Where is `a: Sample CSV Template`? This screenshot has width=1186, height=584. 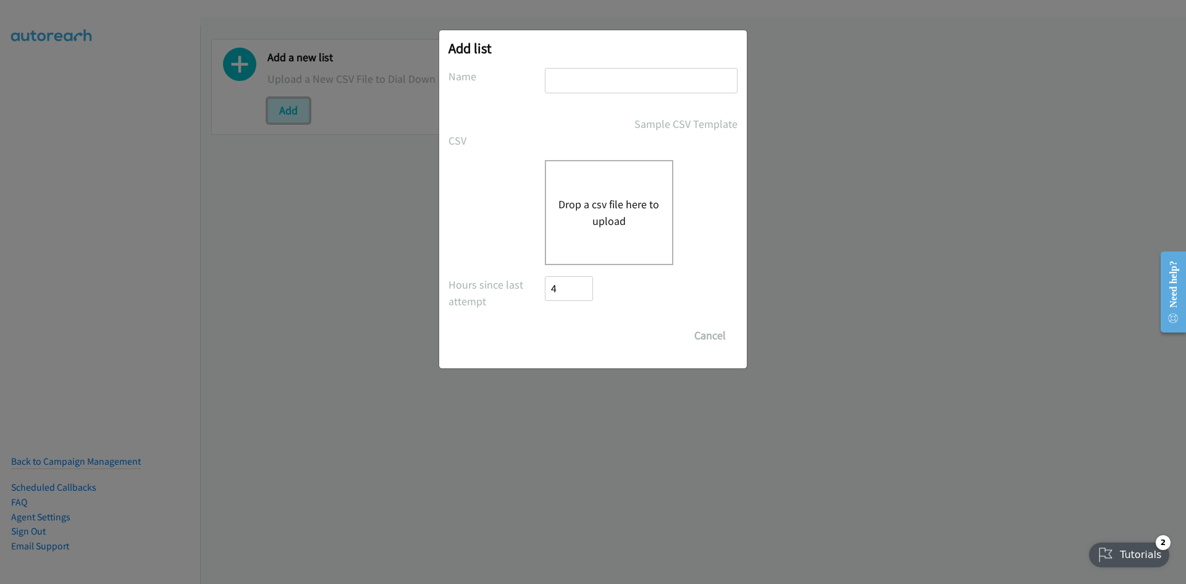 a: Sample CSV Template is located at coordinates (686, 124).